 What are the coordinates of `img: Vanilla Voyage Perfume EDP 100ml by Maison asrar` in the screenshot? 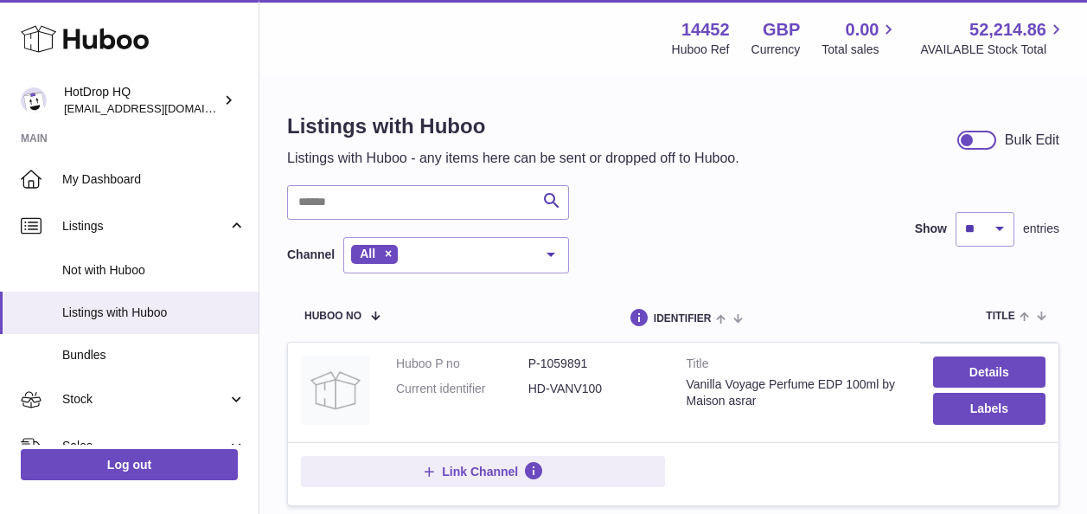 It's located at (336, 390).